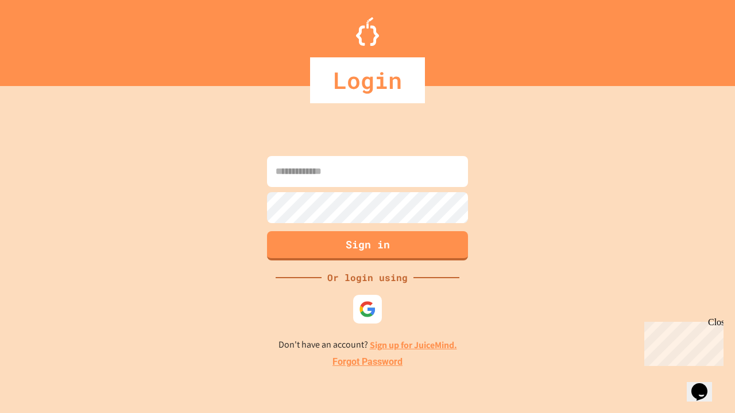 The height and width of the screenshot is (413, 735). Describe the element at coordinates (367, 246) in the screenshot. I see `button: Sign in` at that location.